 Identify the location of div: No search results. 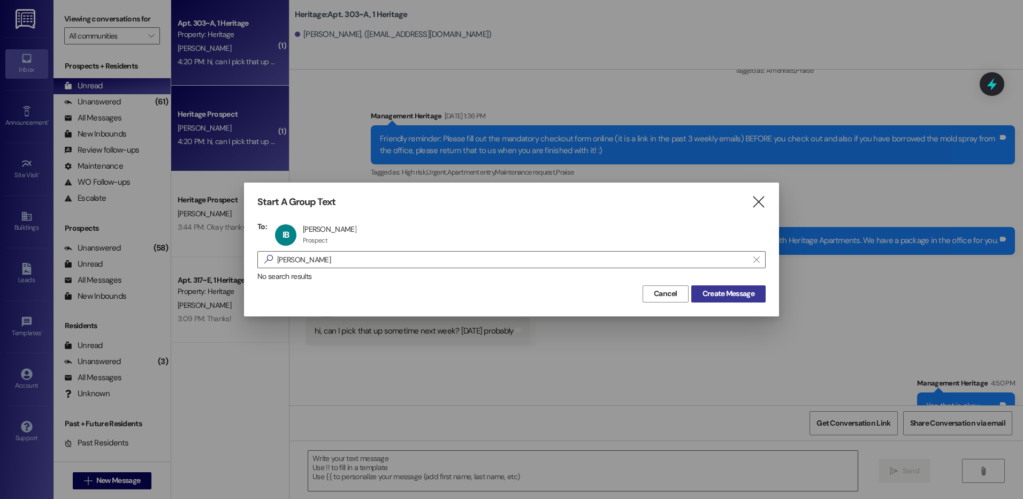
(512, 276).